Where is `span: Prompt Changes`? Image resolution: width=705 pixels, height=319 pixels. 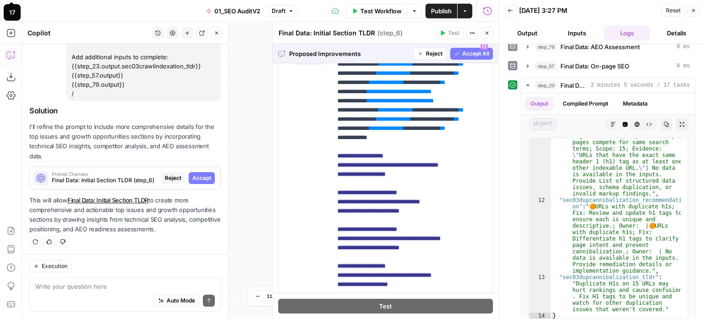
span: Prompt Changes is located at coordinates (105, 174).